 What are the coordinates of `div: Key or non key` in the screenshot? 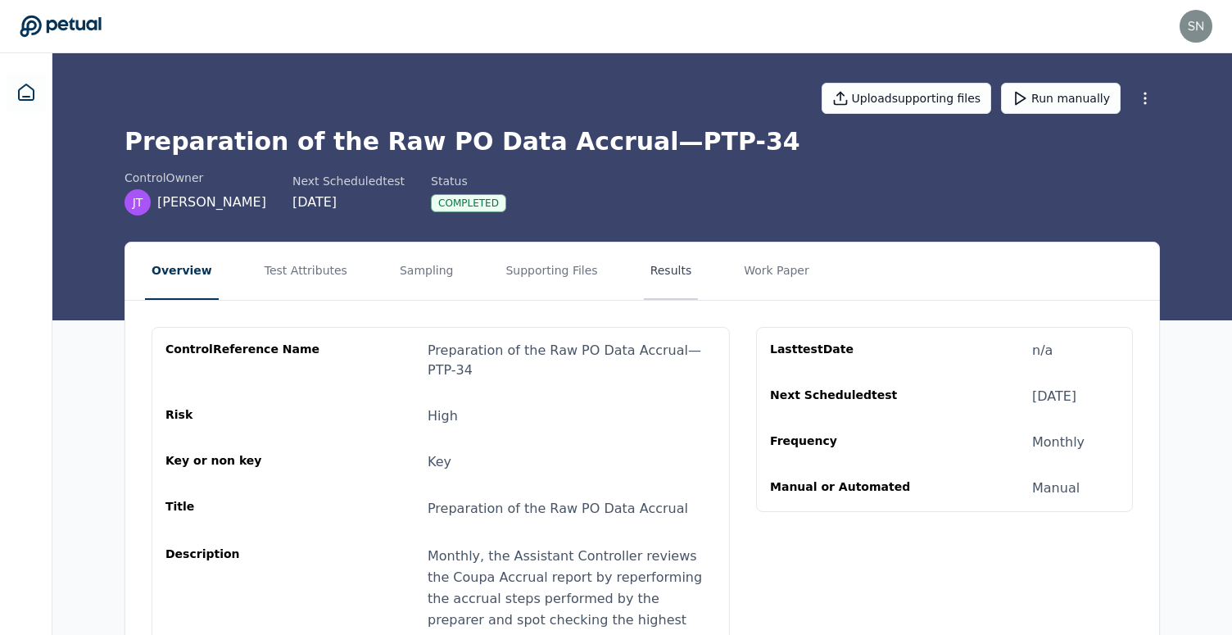 It's located at (244, 462).